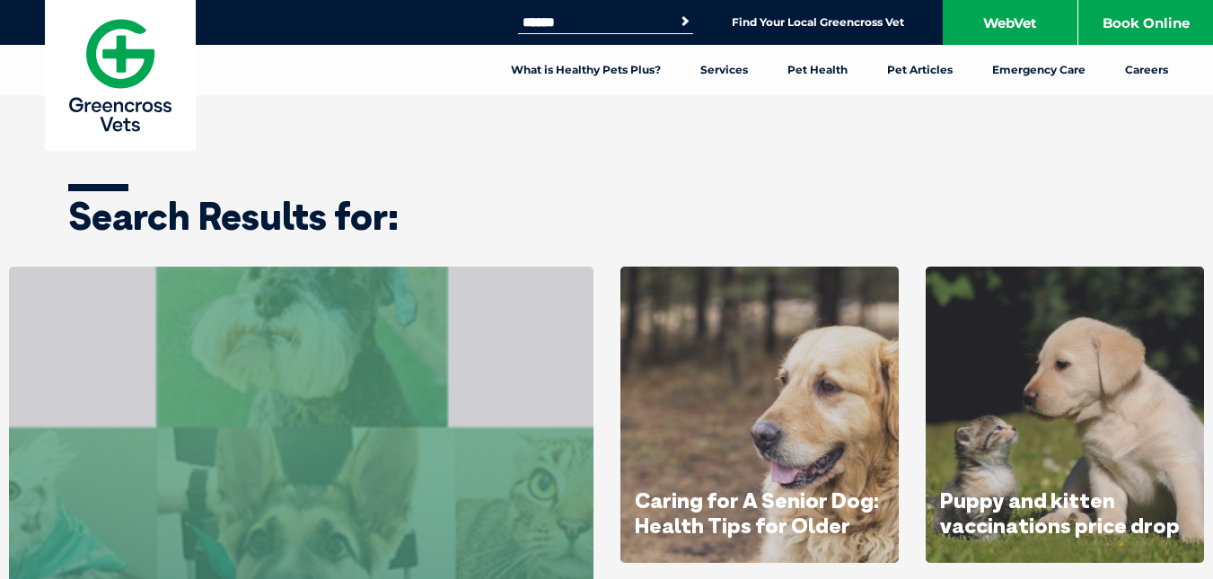  Describe the element at coordinates (919, 70) in the screenshot. I see `a: Pet Articles` at that location.